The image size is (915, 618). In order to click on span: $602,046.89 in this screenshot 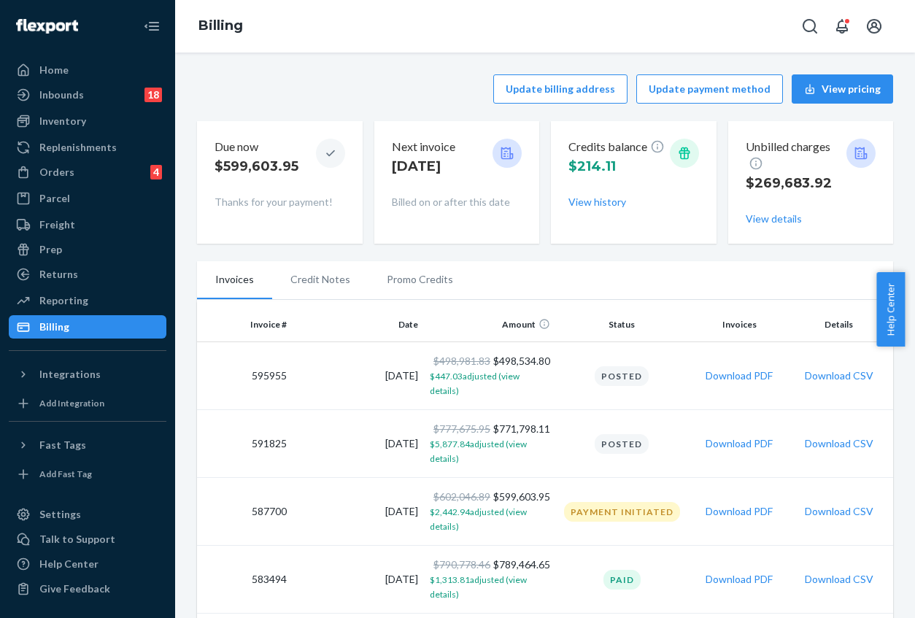, I will do `click(462, 496)`.